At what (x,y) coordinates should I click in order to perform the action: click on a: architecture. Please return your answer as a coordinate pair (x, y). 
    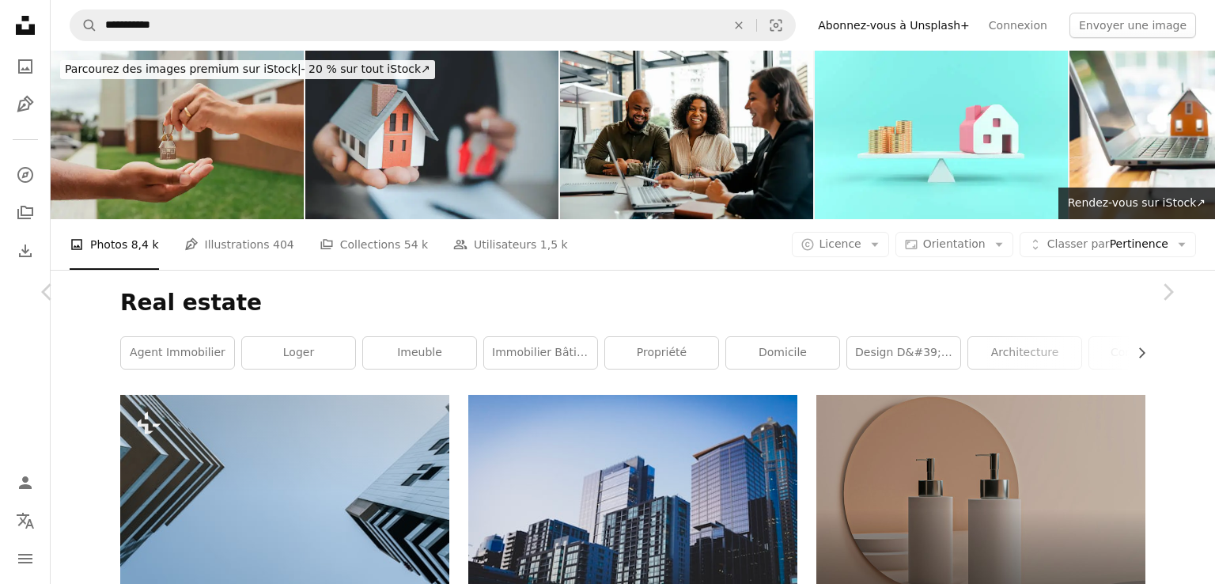
    Looking at the image, I should click on (1024, 353).